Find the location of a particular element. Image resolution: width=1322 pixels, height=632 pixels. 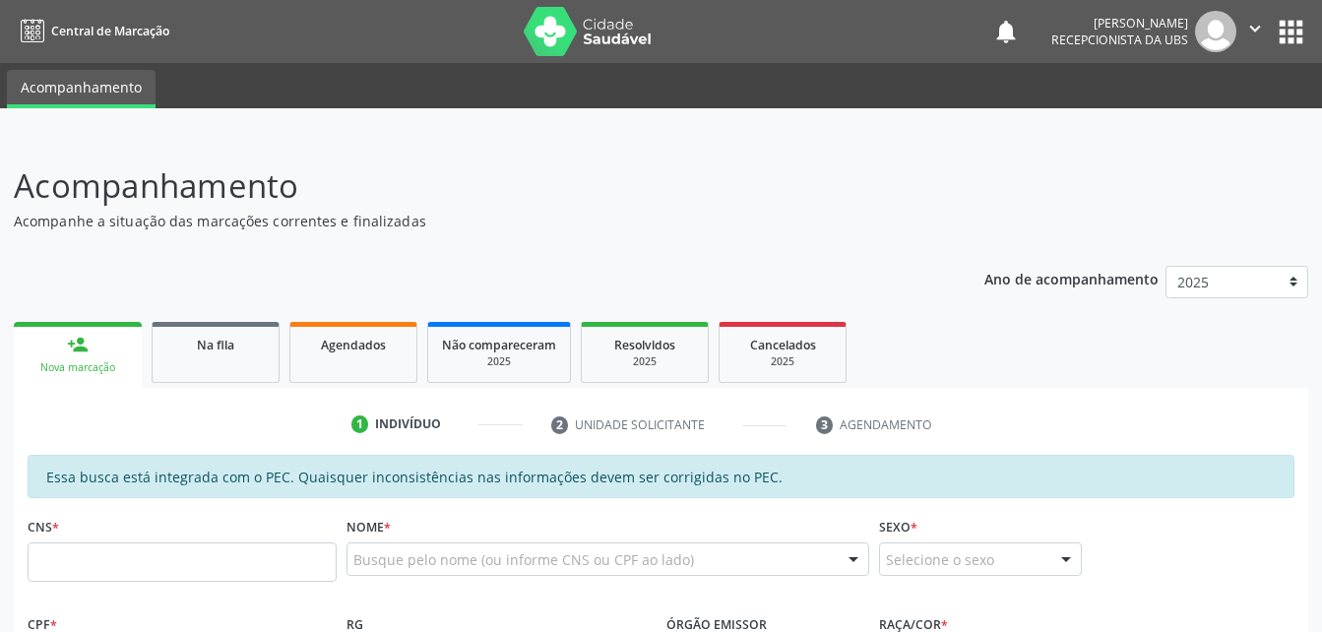

span: Busque pelo nome (ou informe CNS ou CPF ao lado) is located at coordinates (524, 559).